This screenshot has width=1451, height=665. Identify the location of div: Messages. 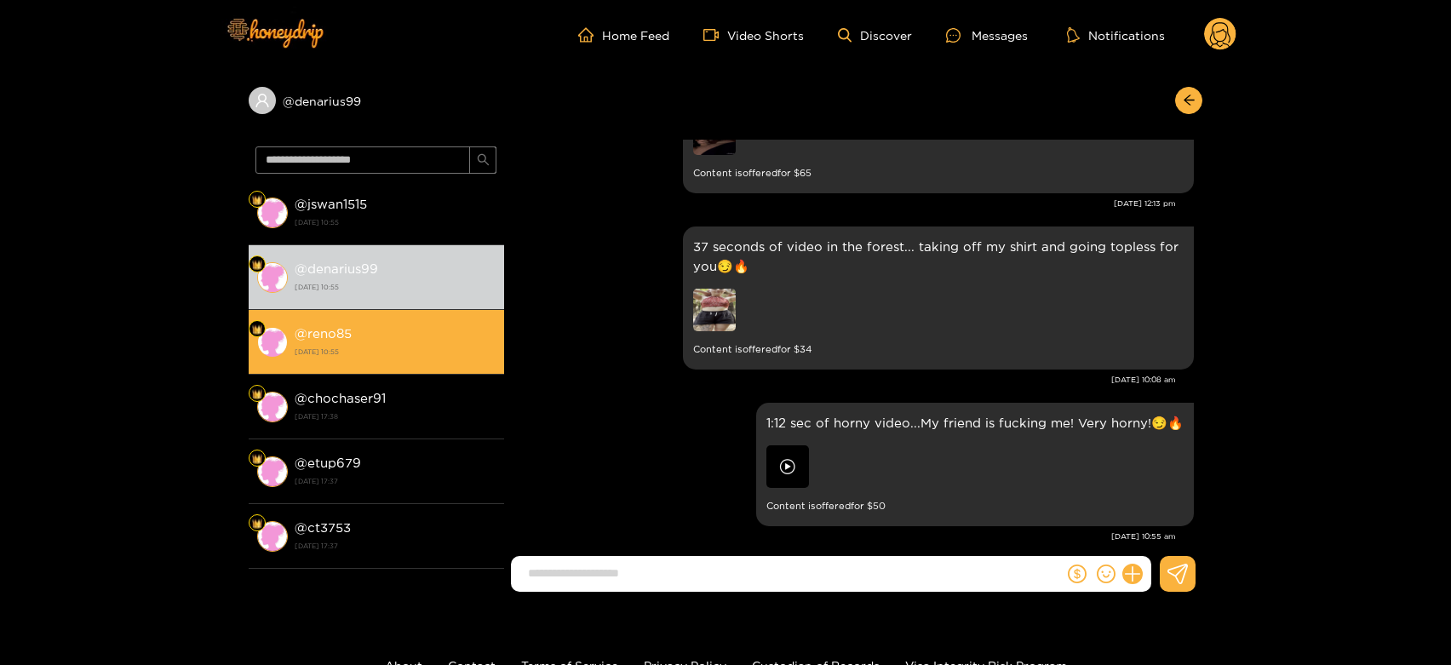
(987, 35).